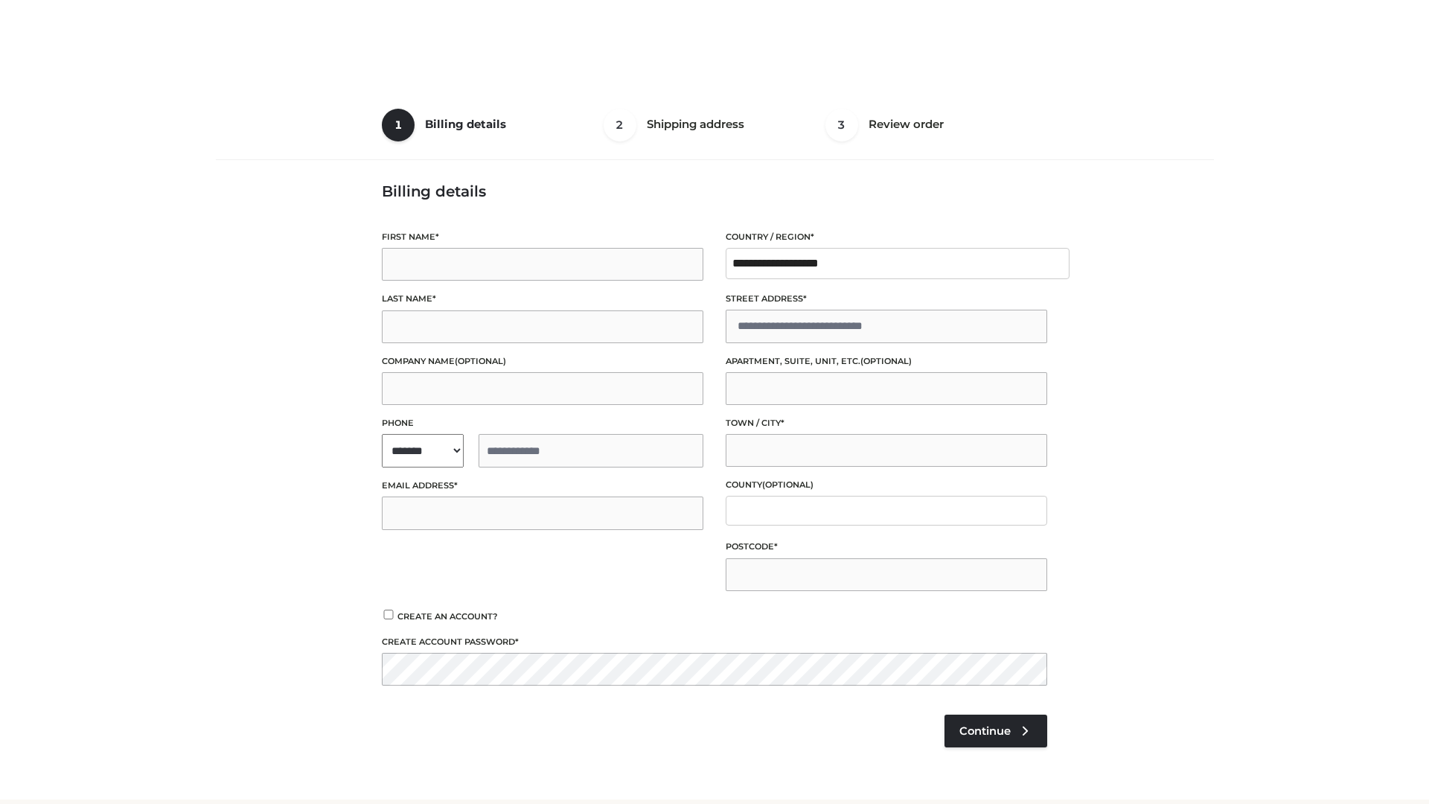 The height and width of the screenshot is (804, 1429). Describe the element at coordinates (715, 642) in the screenshot. I see `label: Create account password` at that location.